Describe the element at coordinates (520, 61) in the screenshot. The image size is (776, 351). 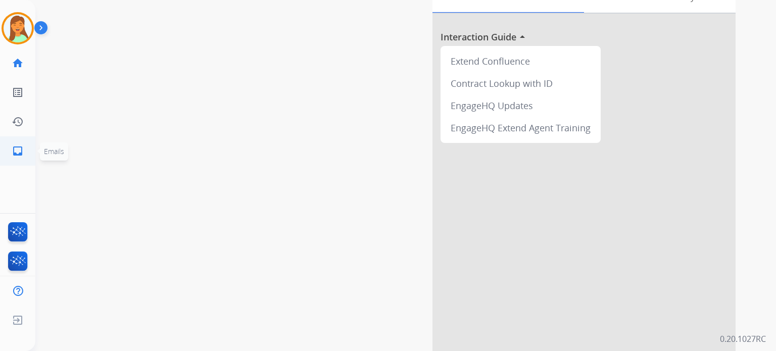
I see `div: Extend Confluence` at that location.